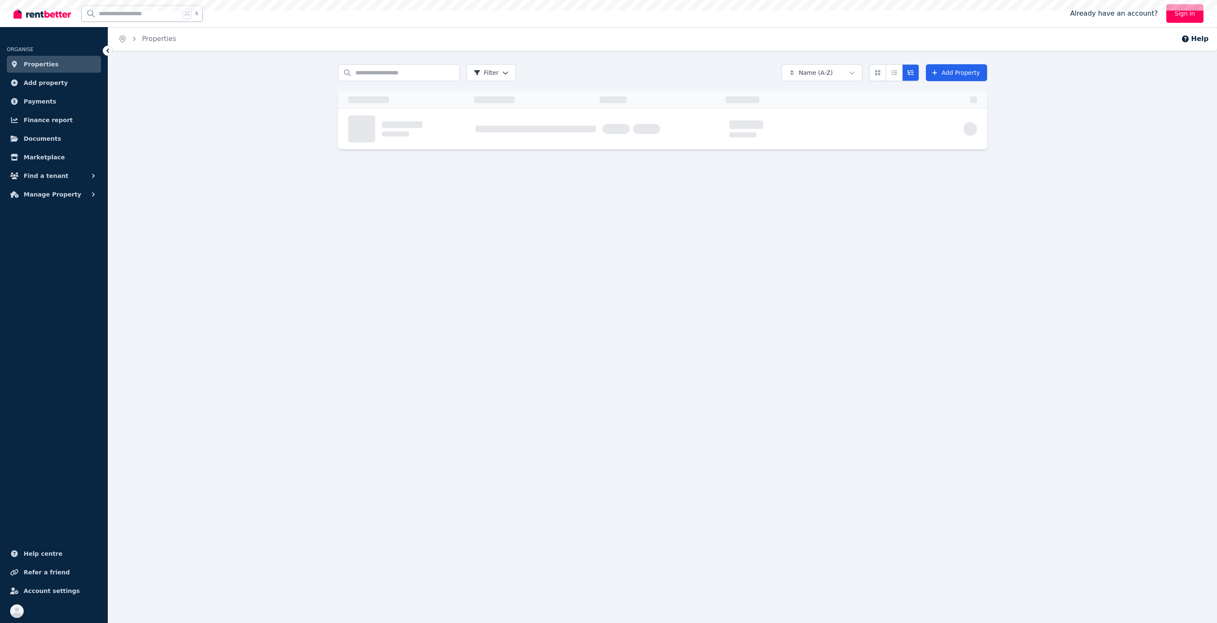 The image size is (1217, 623). I want to click on span: k, so click(196, 14).